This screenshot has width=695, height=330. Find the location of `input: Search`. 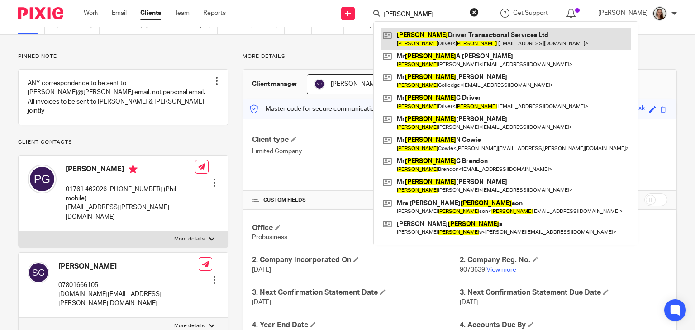

input: Search is located at coordinates (423, 15).